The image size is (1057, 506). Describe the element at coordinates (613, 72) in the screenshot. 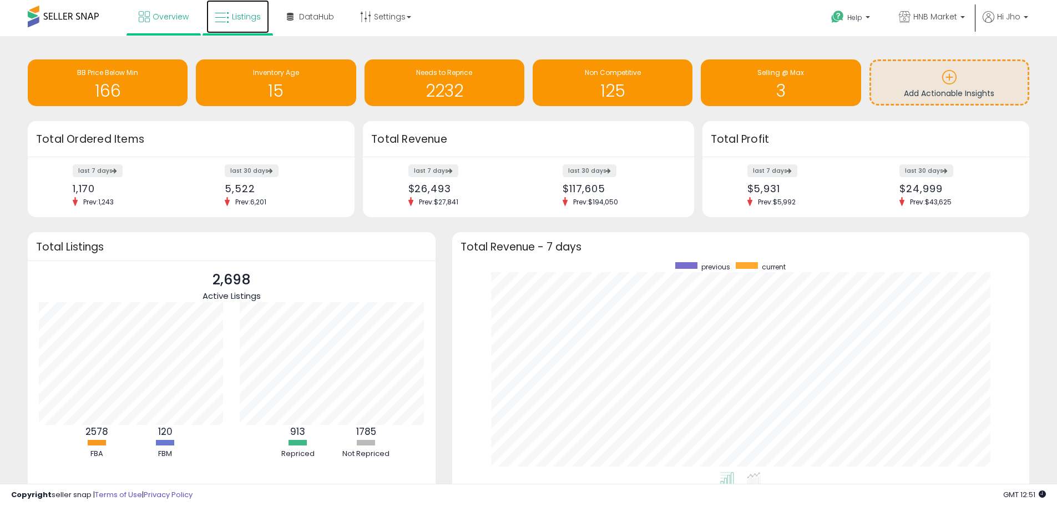

I see `span: Non Competitive` at that location.